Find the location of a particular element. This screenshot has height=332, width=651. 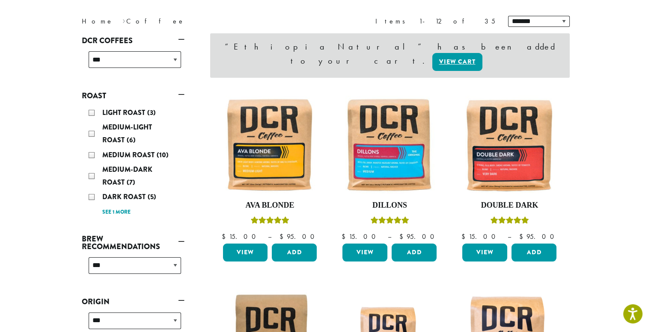

h4: Dillons is located at coordinates (389, 206).